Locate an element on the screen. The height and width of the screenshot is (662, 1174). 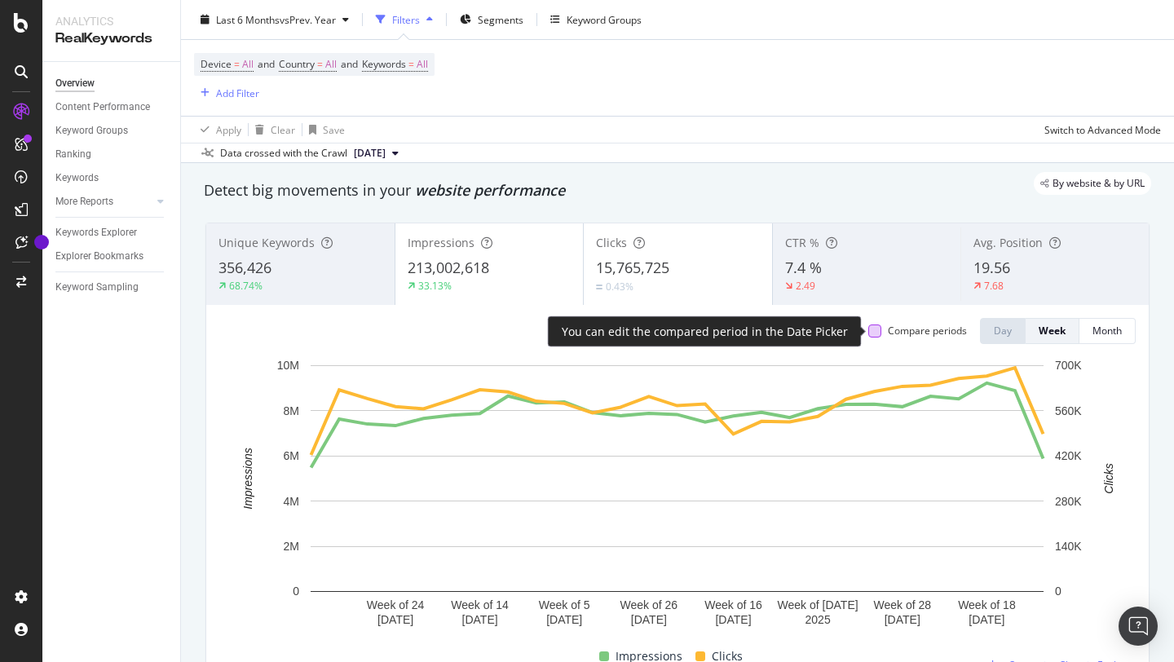
span: 2025 Aug. 29th is located at coordinates (369, 153).